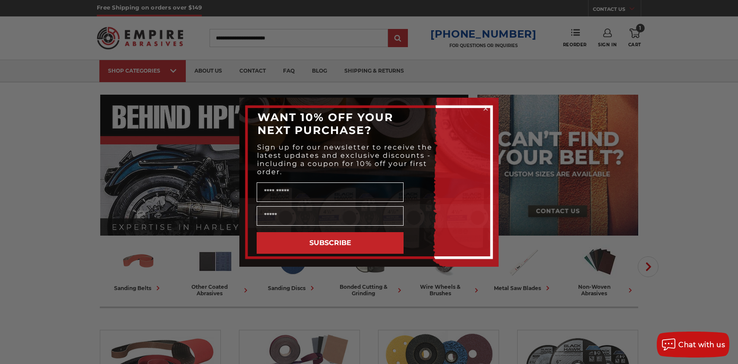  What do you see at coordinates (330, 215) in the screenshot?
I see `input: Email` at bounding box center [330, 215].